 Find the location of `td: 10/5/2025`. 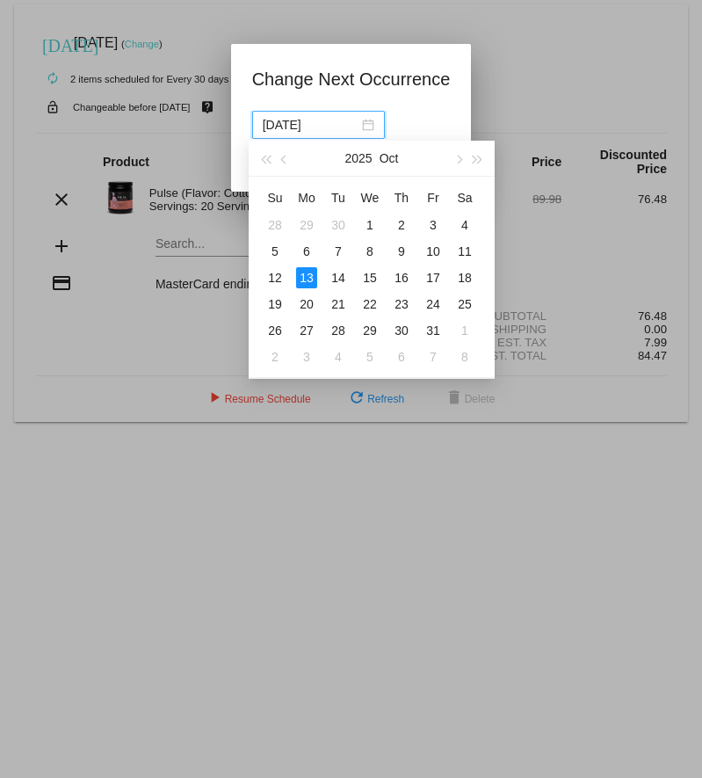

td: 10/5/2025 is located at coordinates (275, 251).